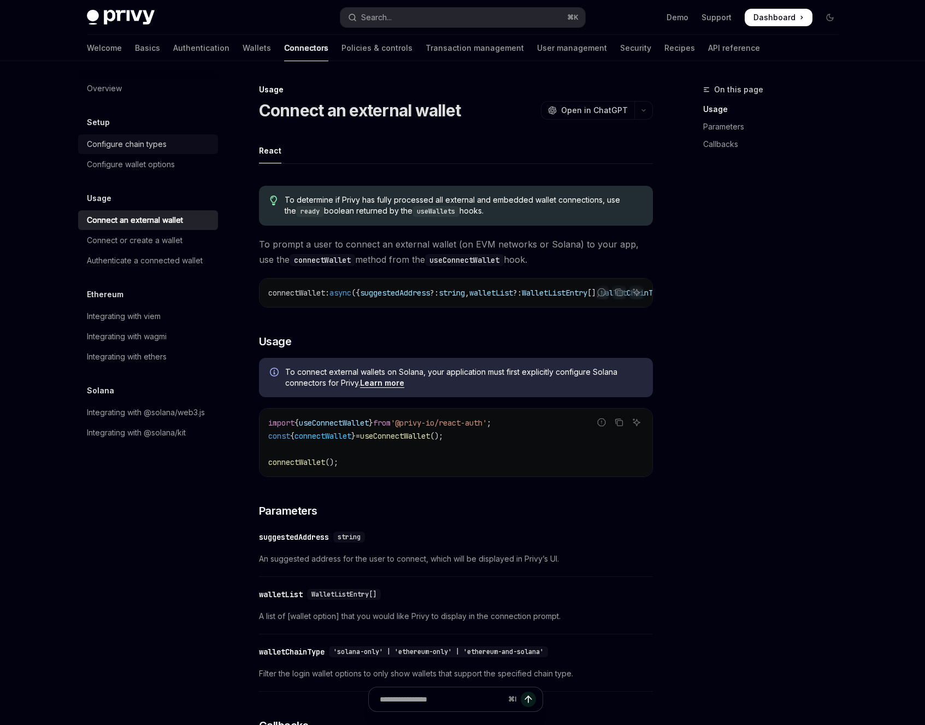 The width and height of the screenshot is (925, 725). What do you see at coordinates (104, 88) in the screenshot?
I see `div: Overview` at bounding box center [104, 88].